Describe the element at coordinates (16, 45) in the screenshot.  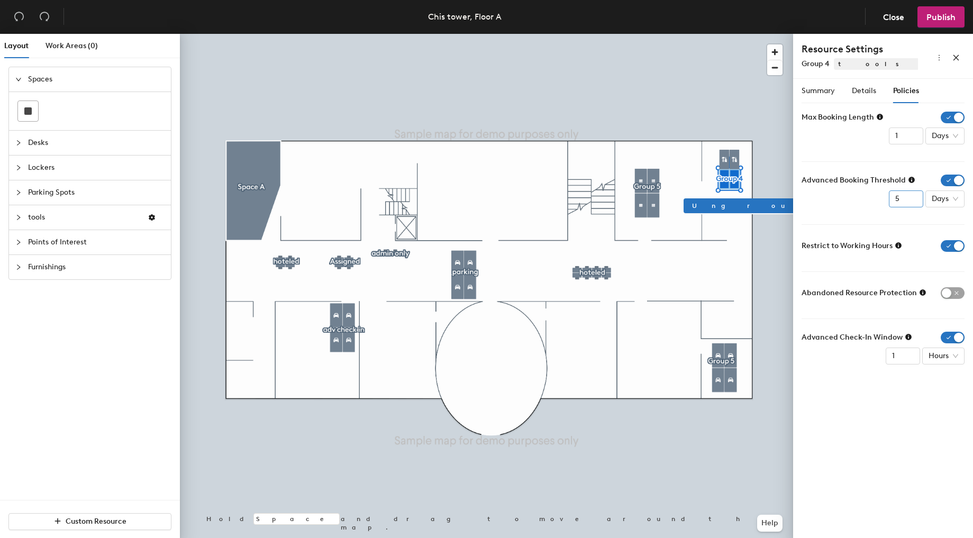
I see `span: Layout` at that location.